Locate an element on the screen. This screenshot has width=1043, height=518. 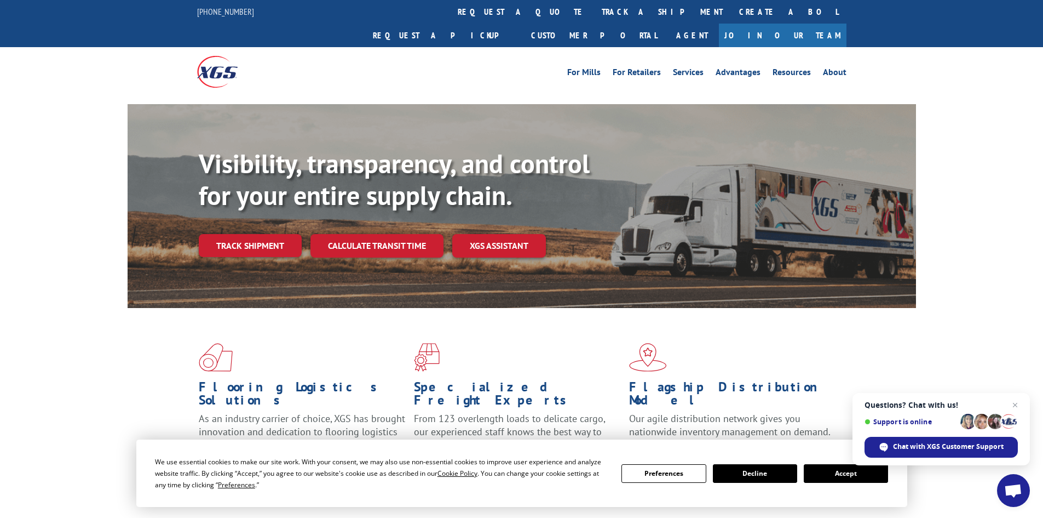
a: For Mills is located at coordinates (584, 74).